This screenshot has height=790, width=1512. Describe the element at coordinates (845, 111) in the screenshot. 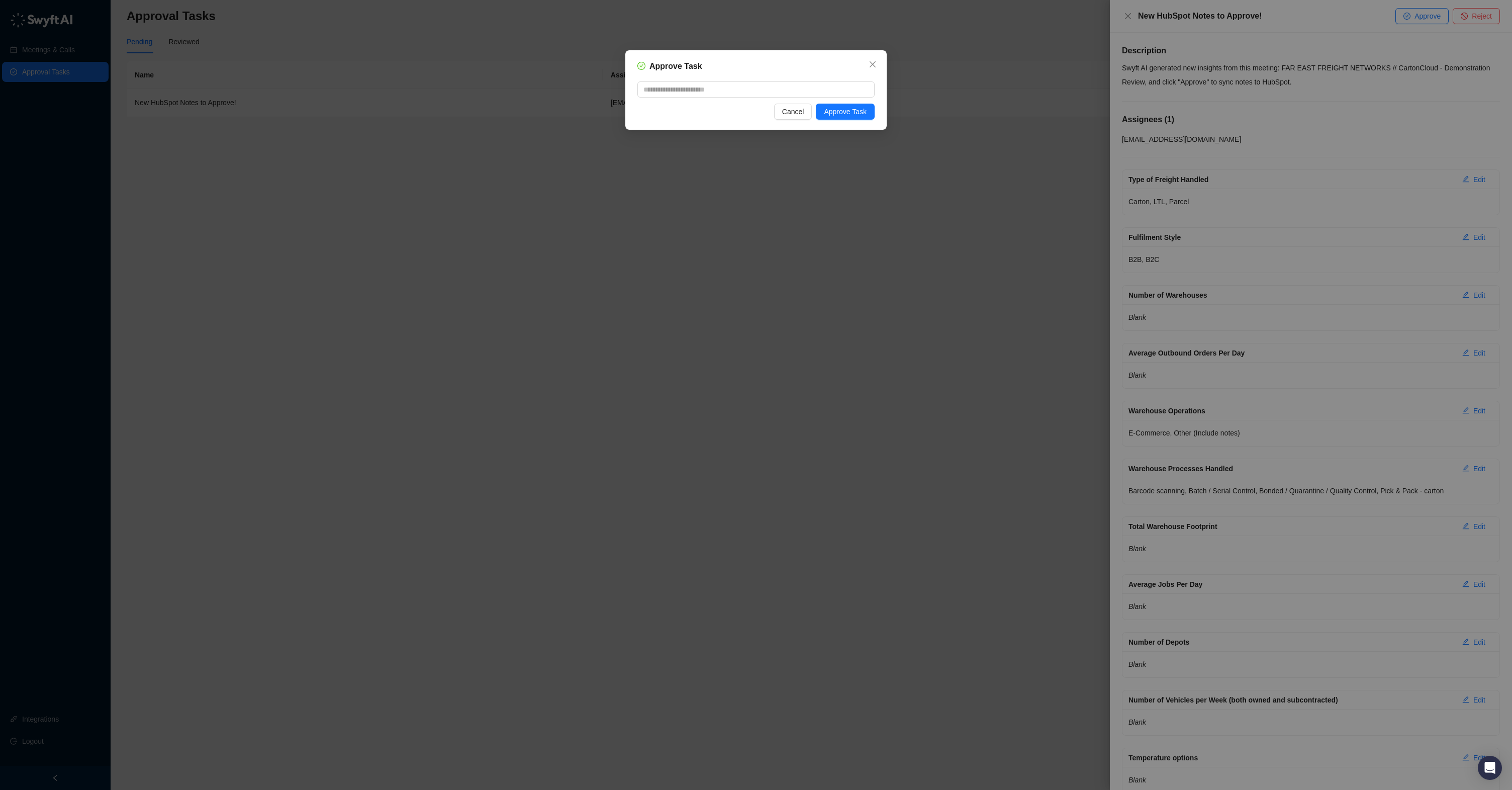

I see `button: Approve Task` at that location.